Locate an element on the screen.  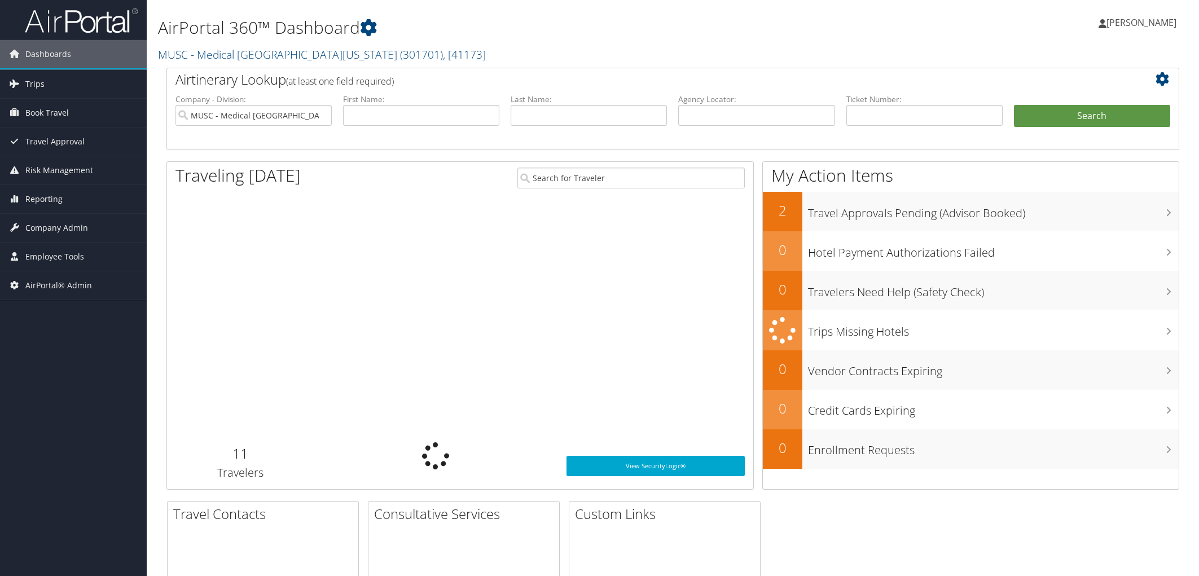
h1: AirPortal 360™ Dashboard is located at coordinates (501, 28).